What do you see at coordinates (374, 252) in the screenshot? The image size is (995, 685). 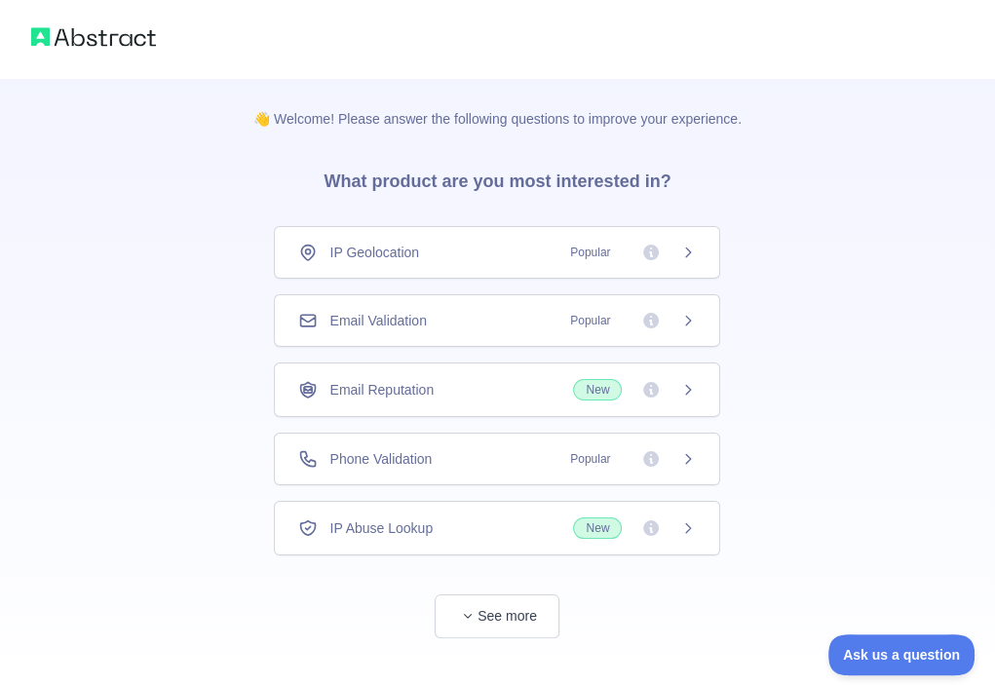 I see `span: IP Geolocation` at bounding box center [374, 252].